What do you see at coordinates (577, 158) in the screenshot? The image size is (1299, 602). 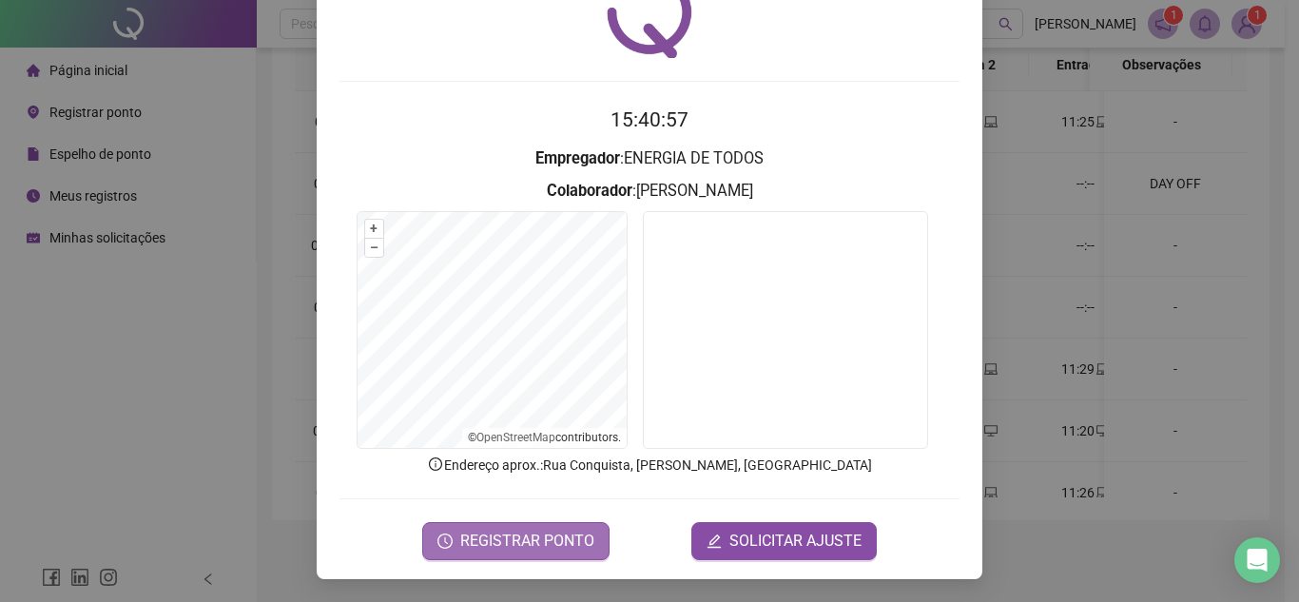 I see `strong: Empregador` at bounding box center [577, 158].